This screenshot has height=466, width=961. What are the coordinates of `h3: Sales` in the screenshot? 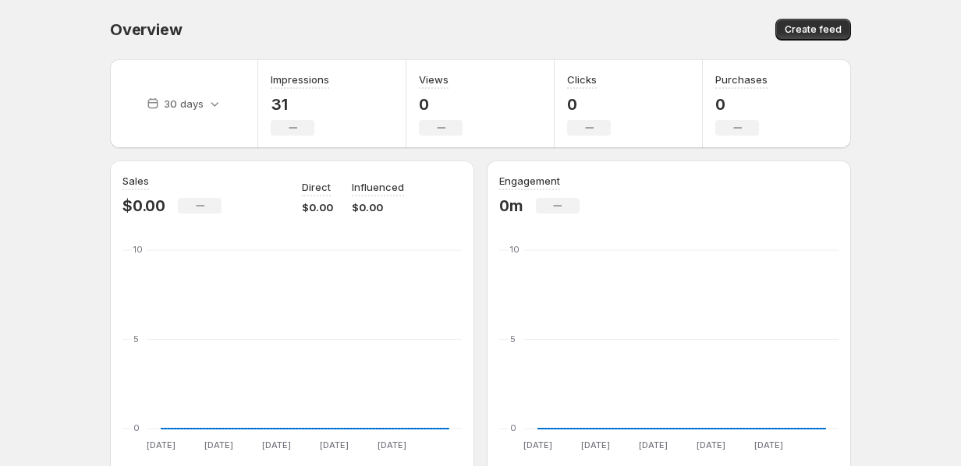 It's located at (136, 181).